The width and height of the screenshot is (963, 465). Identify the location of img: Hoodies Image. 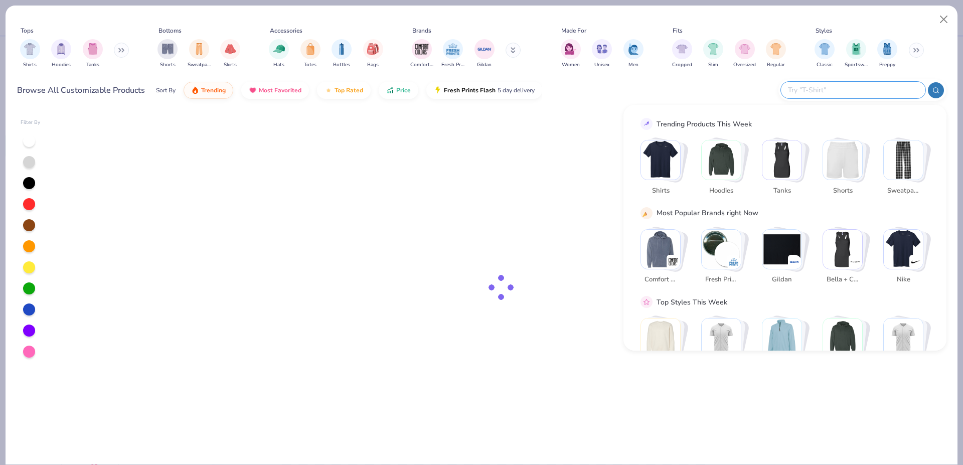
(61, 49).